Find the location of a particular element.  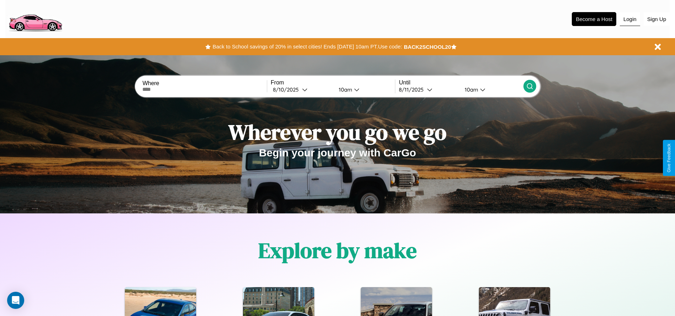

img: logo is located at coordinates (35, 18).